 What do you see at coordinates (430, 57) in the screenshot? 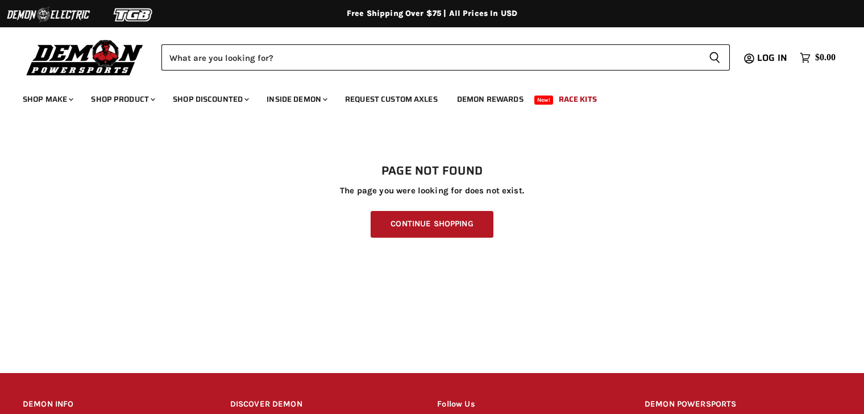
I see `input: Search` at bounding box center [430, 57].